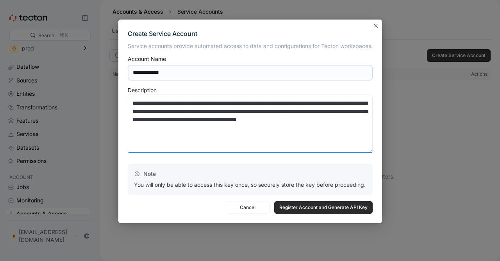  What do you see at coordinates (248, 208) in the screenshot?
I see `span: Cancel` at bounding box center [248, 208].